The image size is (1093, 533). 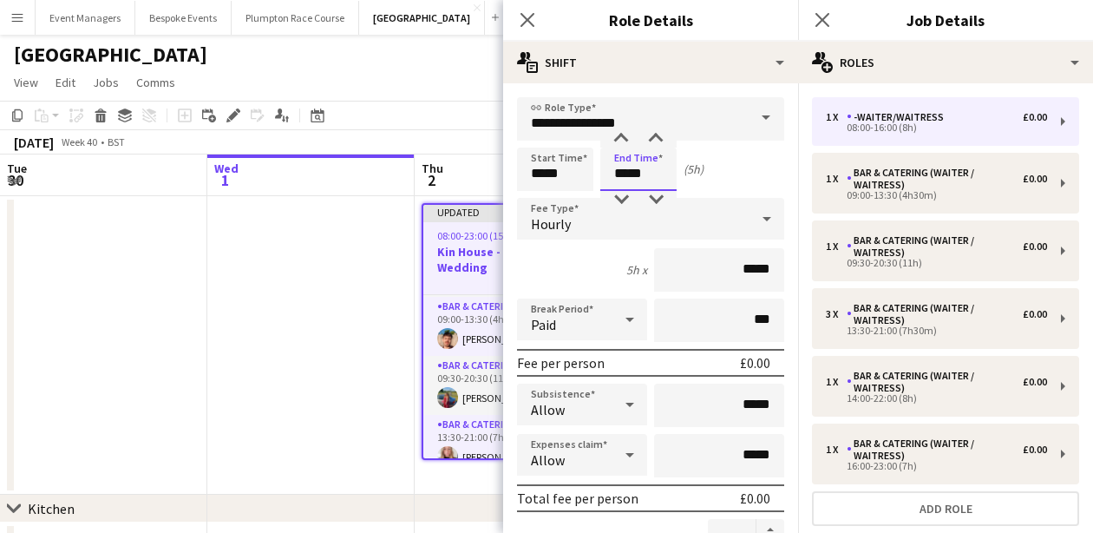 I want to click on span: 1, so click(x=225, y=180).